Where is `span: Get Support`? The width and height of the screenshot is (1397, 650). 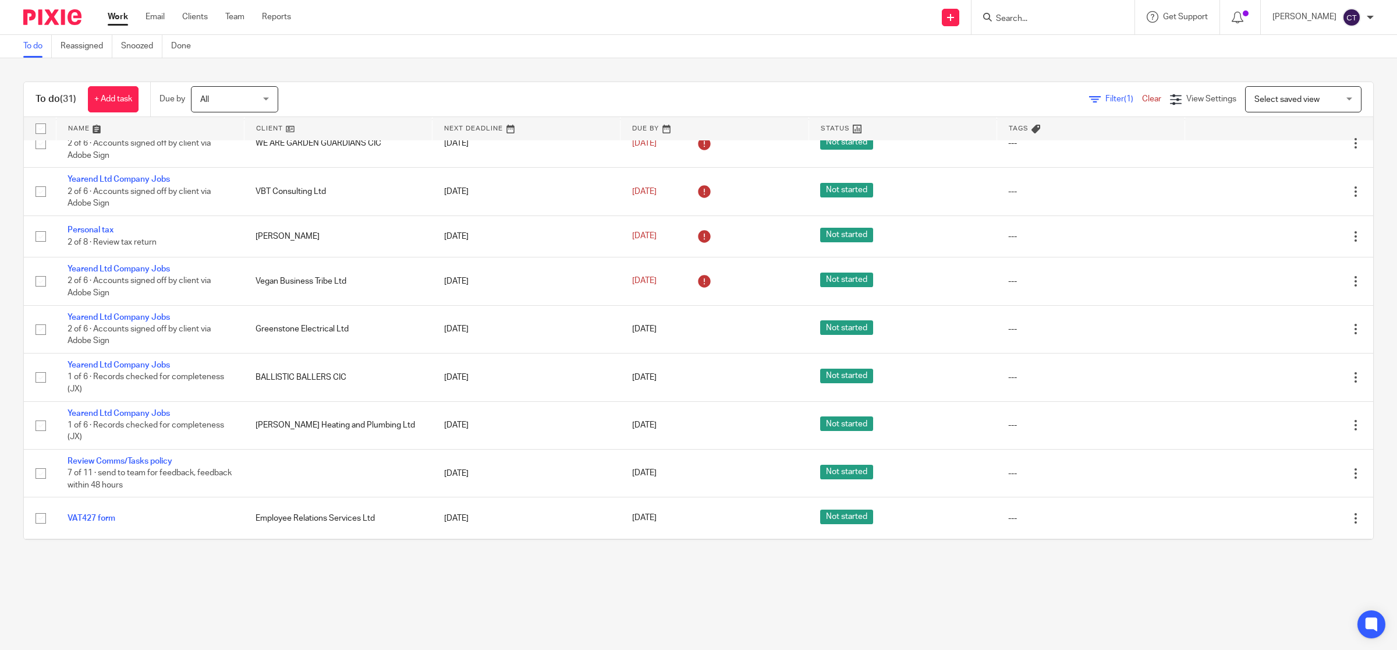
span: Get Support is located at coordinates (1185, 17).